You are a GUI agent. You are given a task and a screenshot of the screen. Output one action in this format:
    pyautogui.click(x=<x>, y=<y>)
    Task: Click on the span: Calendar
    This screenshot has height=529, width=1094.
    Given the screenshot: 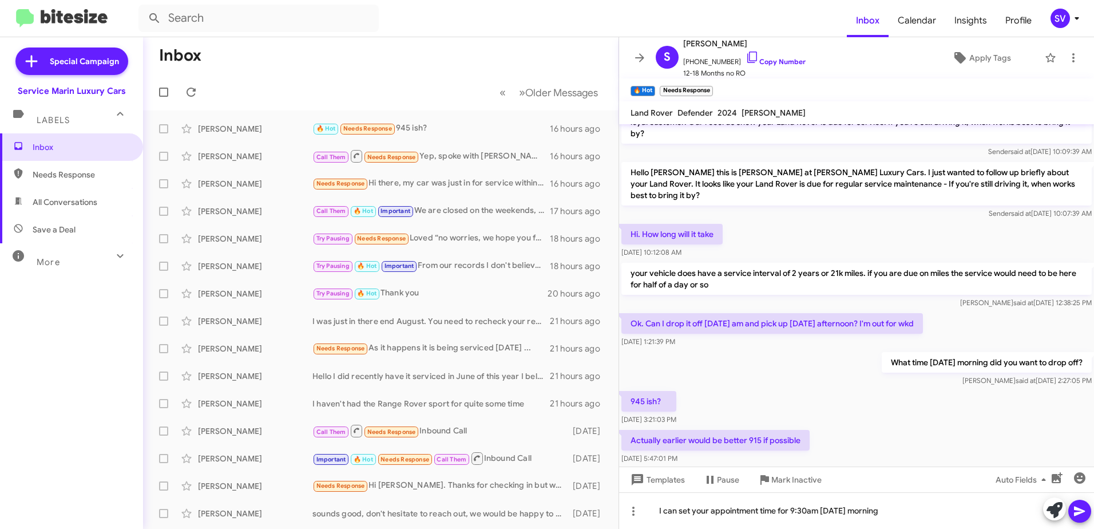 What is the action you would take?
    pyautogui.click(x=916, y=21)
    